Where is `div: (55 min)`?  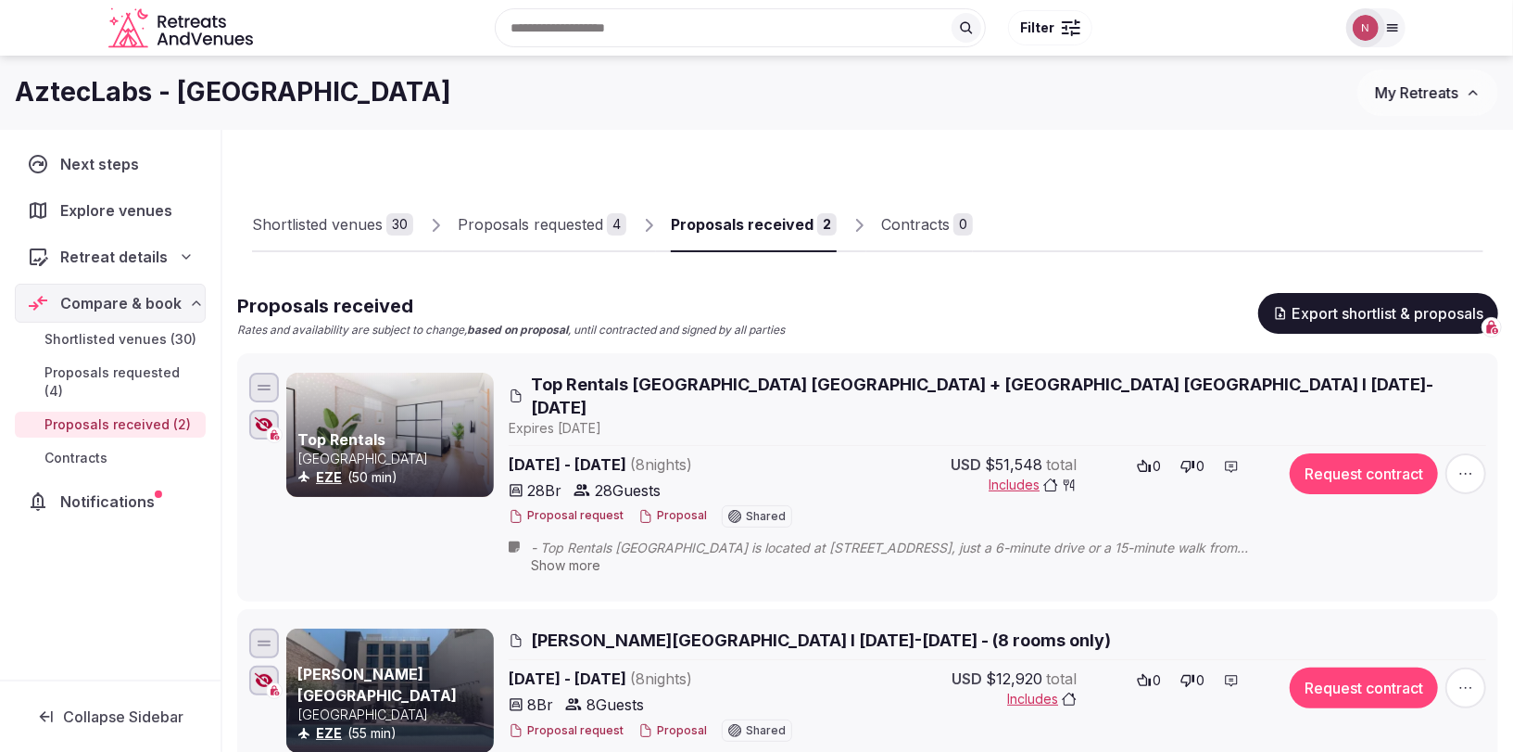
div: (55 min) is located at coordinates (394, 733).